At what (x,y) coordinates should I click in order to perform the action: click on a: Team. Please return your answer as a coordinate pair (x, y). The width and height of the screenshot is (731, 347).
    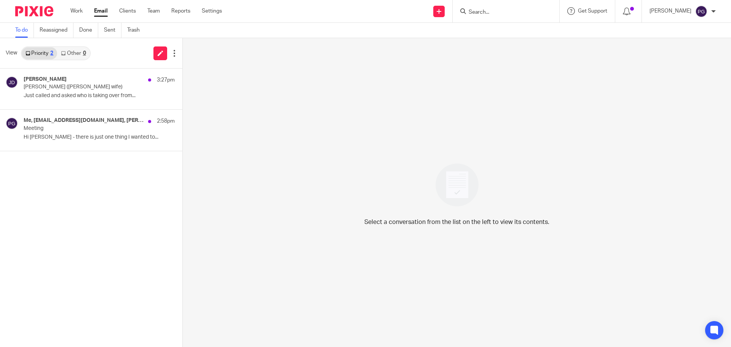
    Looking at the image, I should click on (153, 11).